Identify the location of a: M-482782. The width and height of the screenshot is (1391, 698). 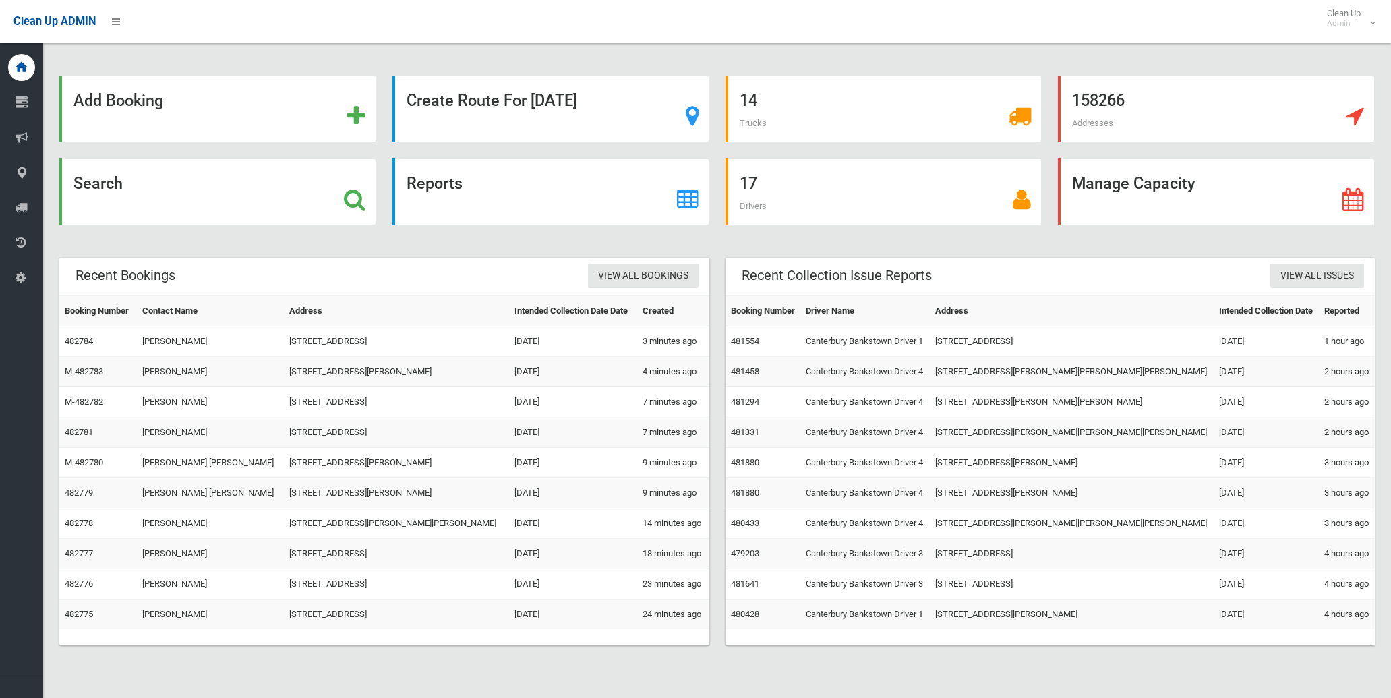
(84, 401).